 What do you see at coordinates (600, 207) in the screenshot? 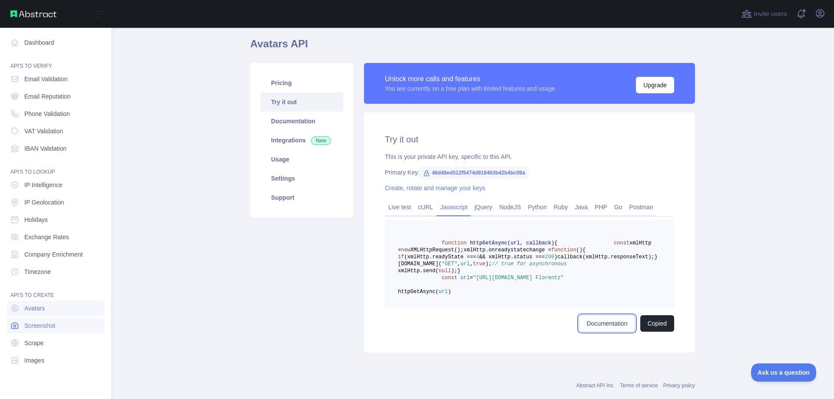
I see `a: PHP` at bounding box center [600, 207].